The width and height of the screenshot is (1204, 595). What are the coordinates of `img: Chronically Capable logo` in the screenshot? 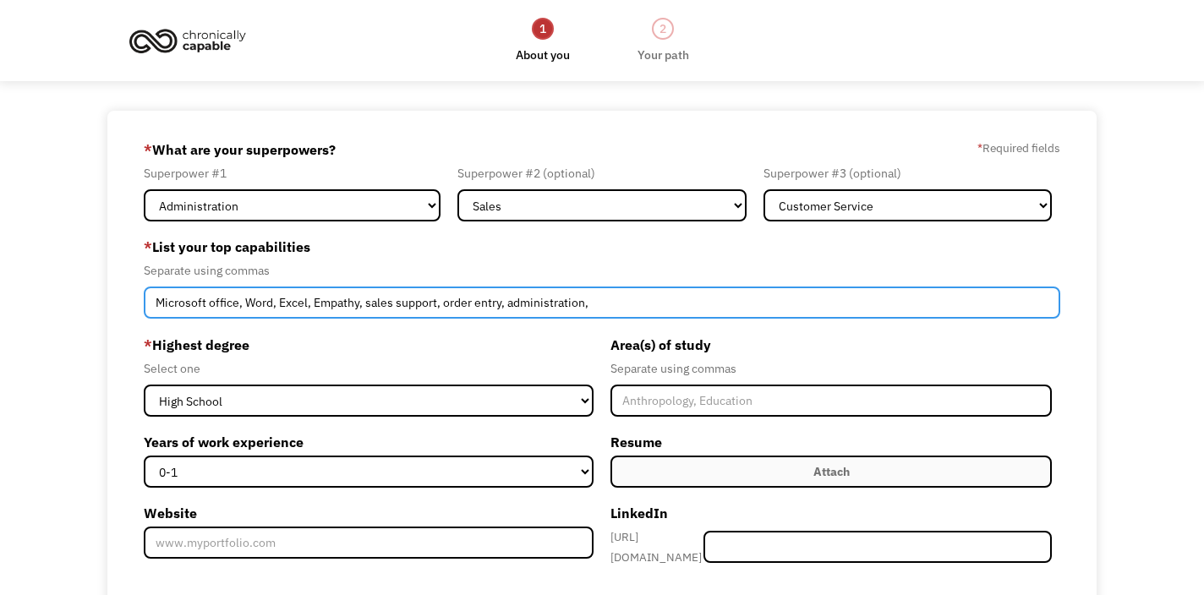 It's located at (188, 41).